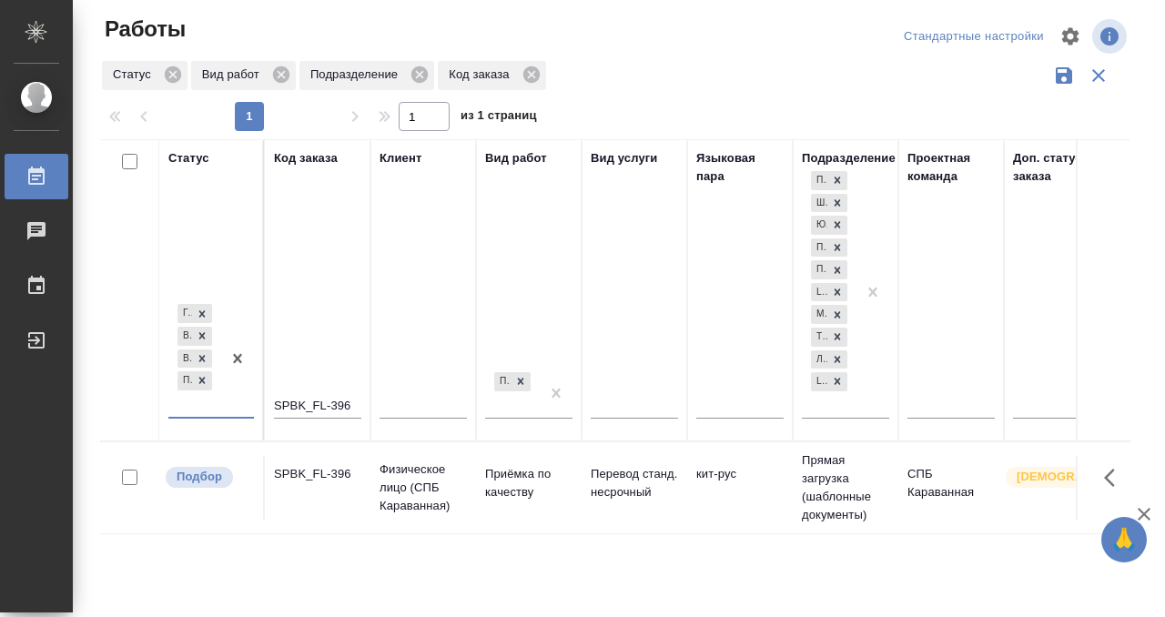 The width and height of the screenshot is (1165, 617). I want to click on p: Код заказа, so click(481, 75).